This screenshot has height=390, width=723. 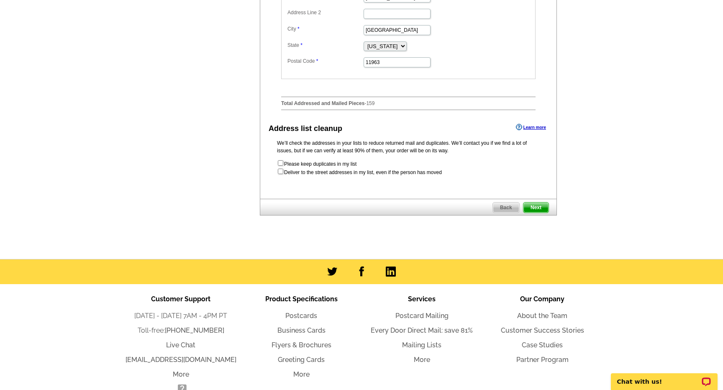 What do you see at coordinates (53, 18) in the screenshot?
I see `p: Chat with us!` at bounding box center [53, 18].